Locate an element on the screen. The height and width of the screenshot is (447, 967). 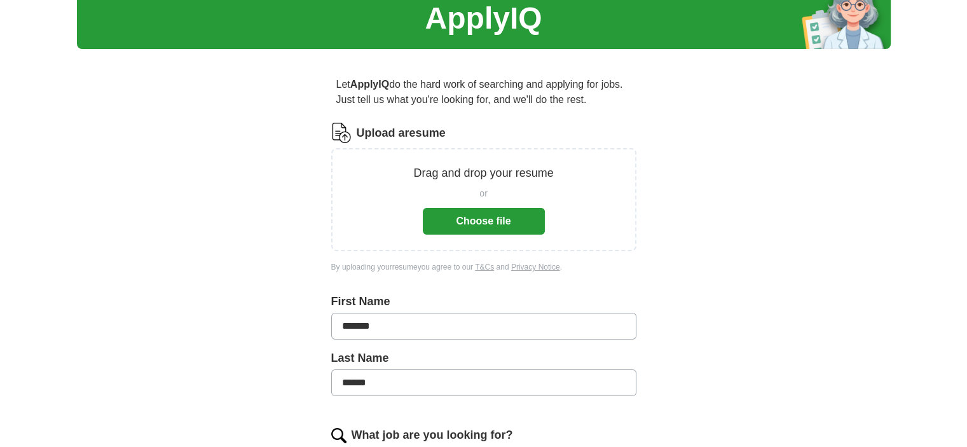
a: T&Cs is located at coordinates (484, 267).